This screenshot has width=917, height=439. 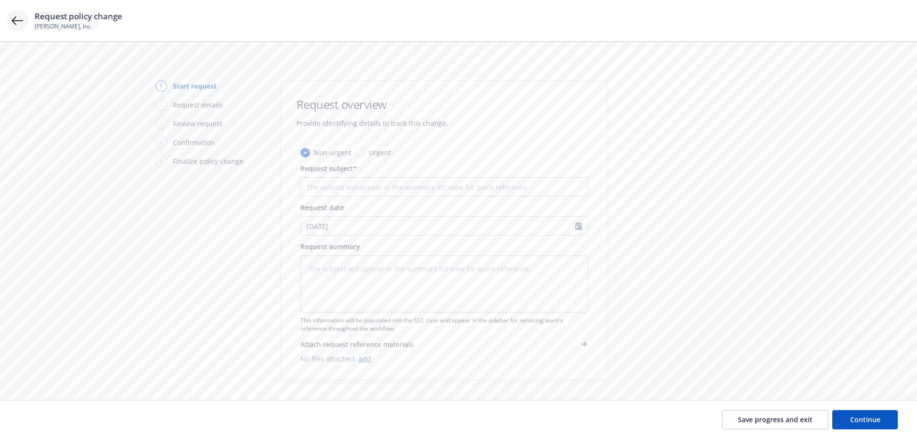 I want to click on span: Request policy change, so click(x=78, y=16).